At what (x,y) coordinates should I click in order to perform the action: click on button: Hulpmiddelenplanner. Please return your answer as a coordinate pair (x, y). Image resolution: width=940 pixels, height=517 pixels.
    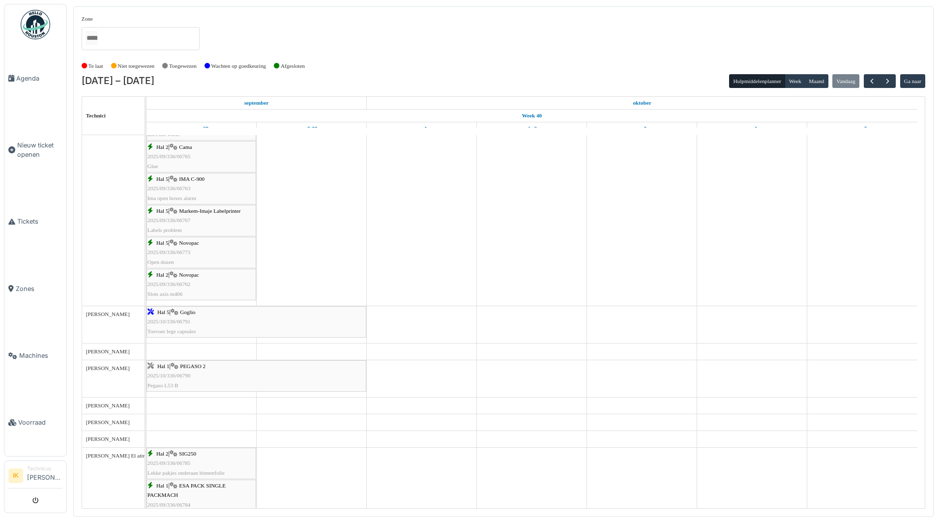
    Looking at the image, I should click on (757, 81).